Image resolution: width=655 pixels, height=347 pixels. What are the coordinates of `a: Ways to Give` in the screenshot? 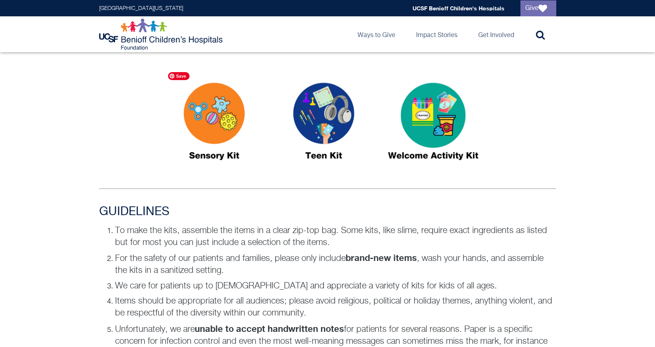 It's located at (376, 34).